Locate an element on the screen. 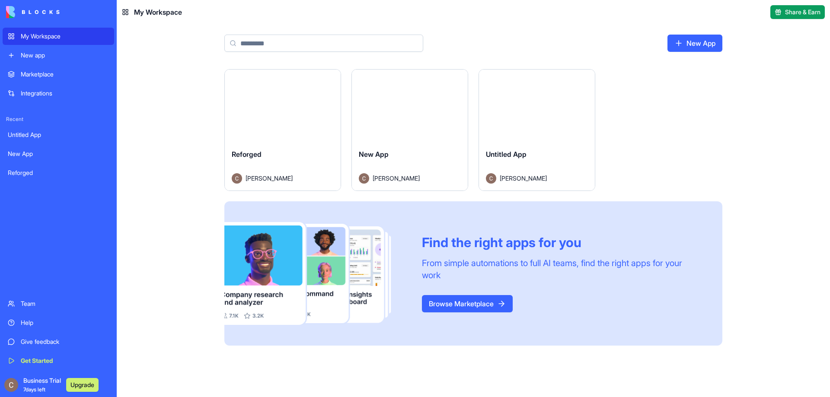 This screenshot has width=830, height=397. span: Recent is located at coordinates (58, 119).